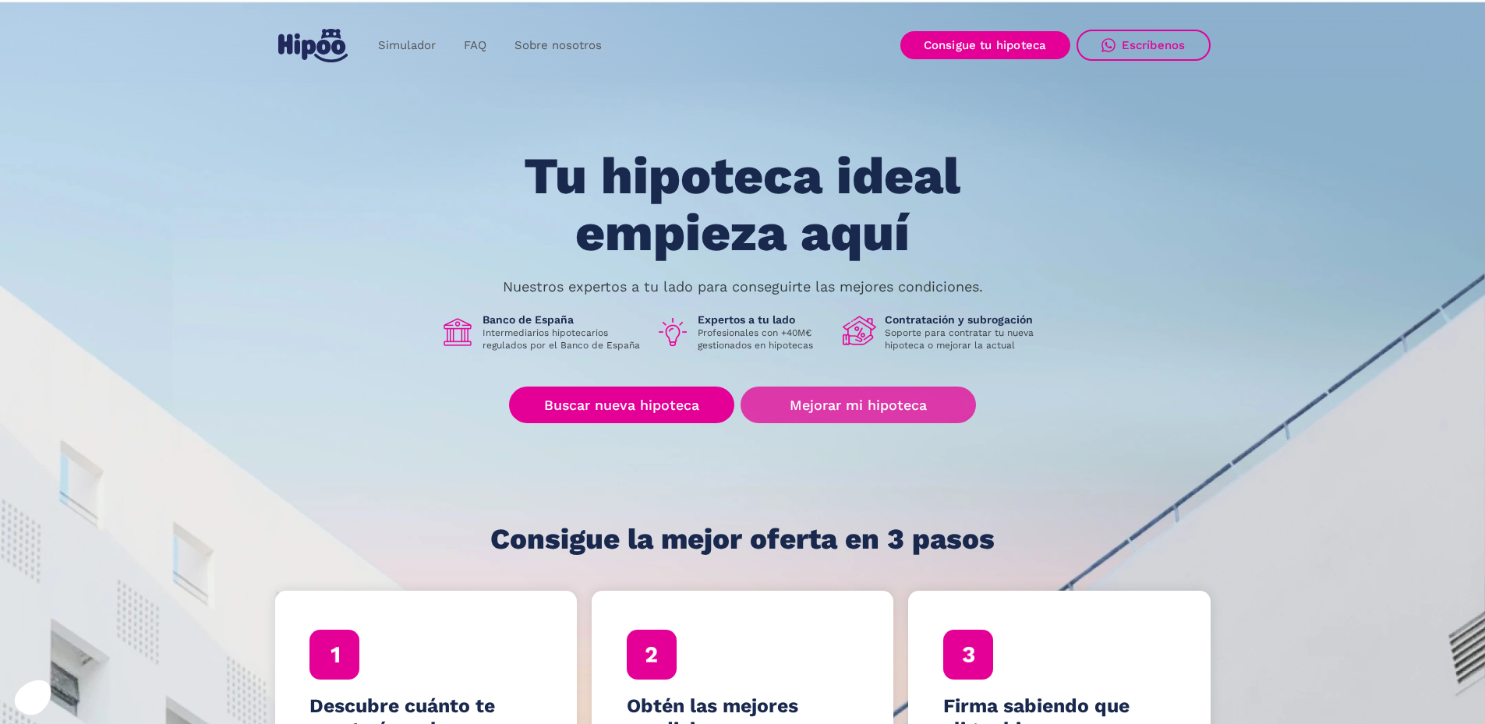 The image size is (1485, 724). What do you see at coordinates (764, 320) in the screenshot?
I see `h1: Expertos a tu lado` at bounding box center [764, 320].